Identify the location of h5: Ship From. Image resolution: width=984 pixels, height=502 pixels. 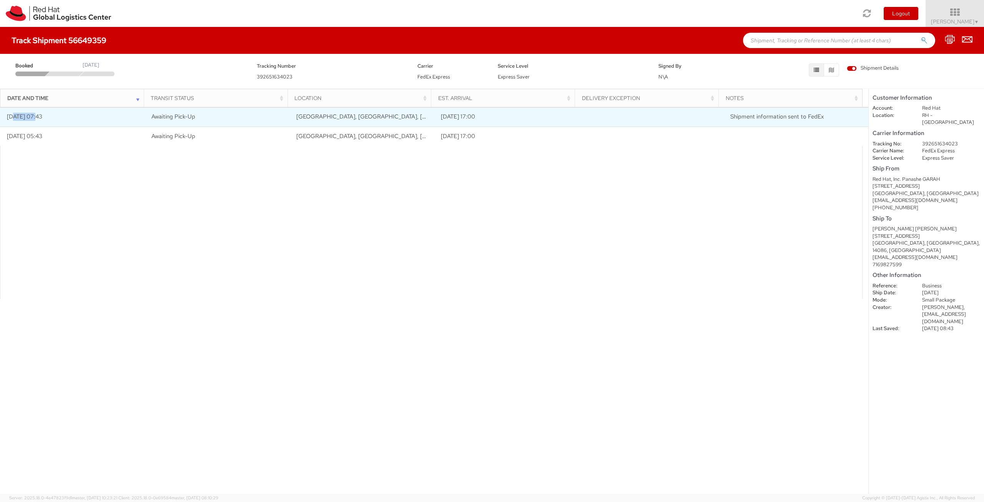
(926, 168).